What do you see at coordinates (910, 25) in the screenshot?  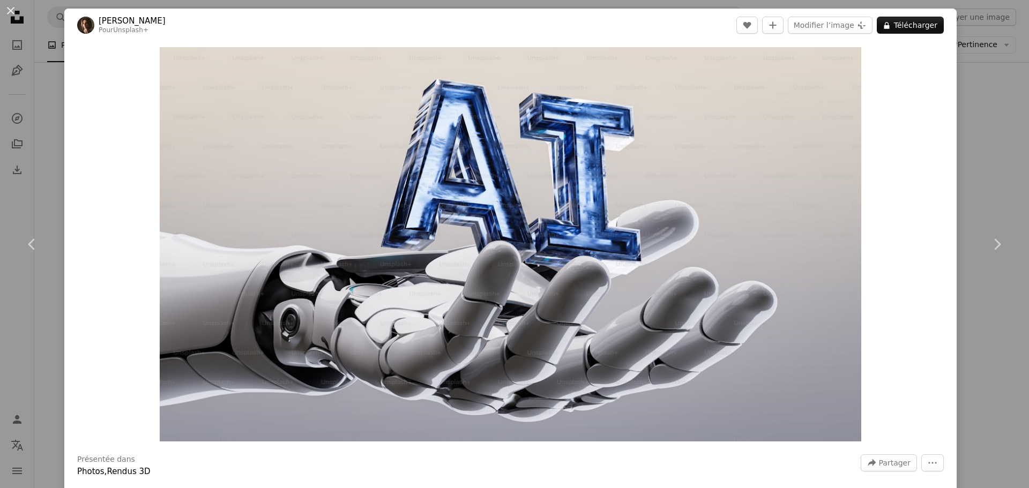 I see `button: Télécharger` at bounding box center [910, 25].